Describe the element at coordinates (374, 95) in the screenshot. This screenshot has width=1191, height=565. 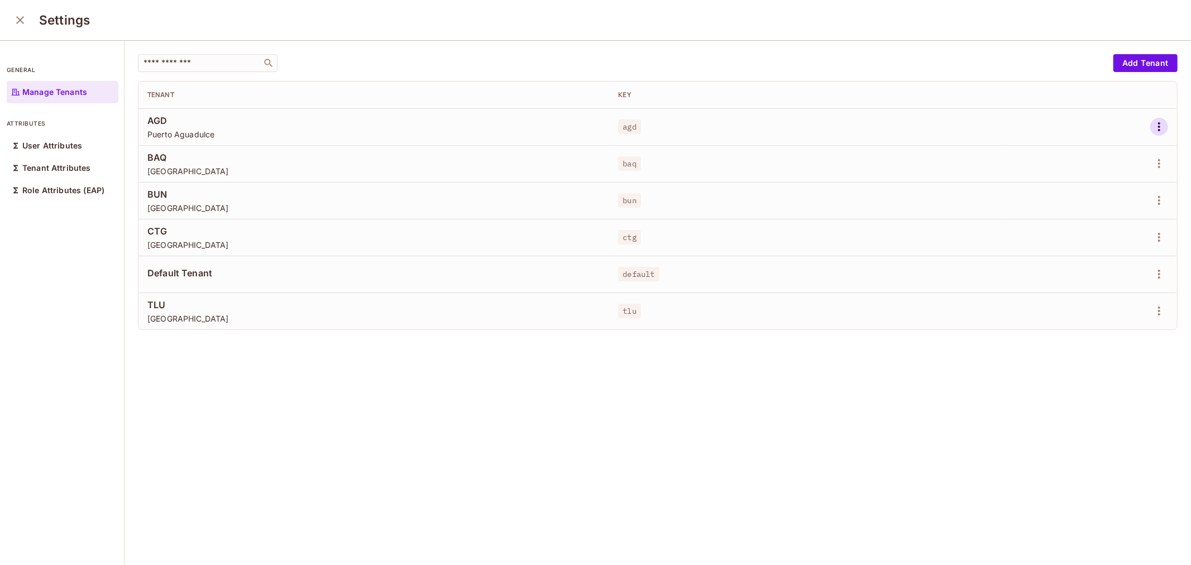
I see `div: Tenant` at that location.